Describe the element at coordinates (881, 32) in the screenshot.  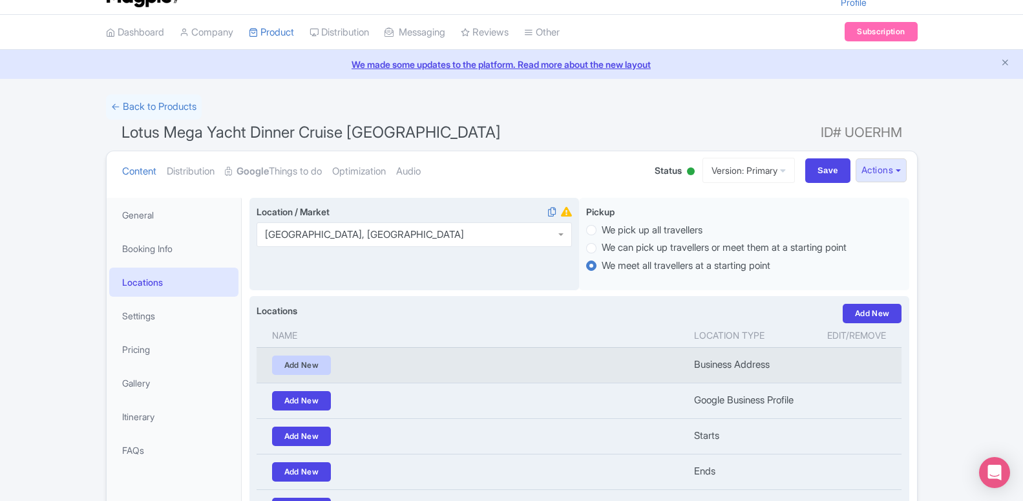
I see `a: Subscription` at that location.